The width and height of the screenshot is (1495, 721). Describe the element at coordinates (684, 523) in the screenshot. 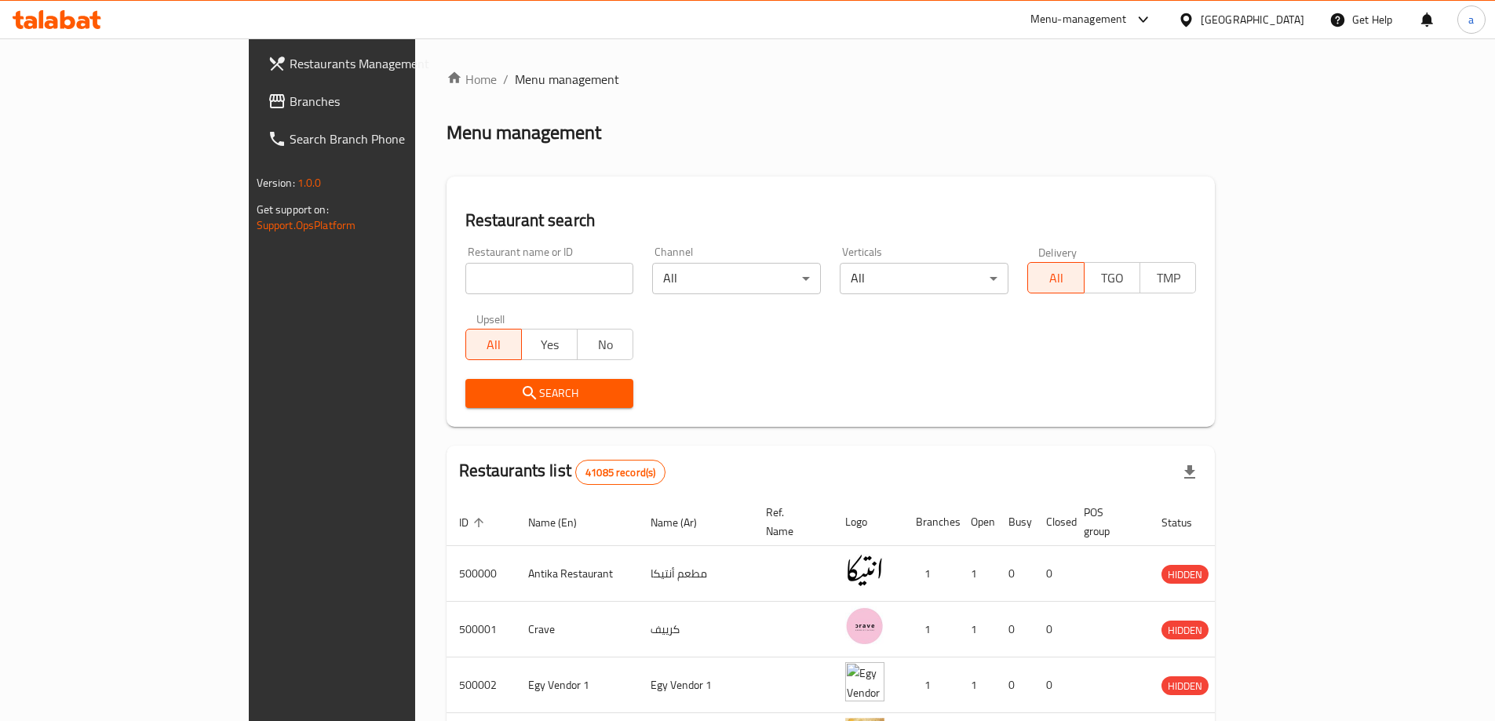

I see `span: Name (Ar)` at that location.